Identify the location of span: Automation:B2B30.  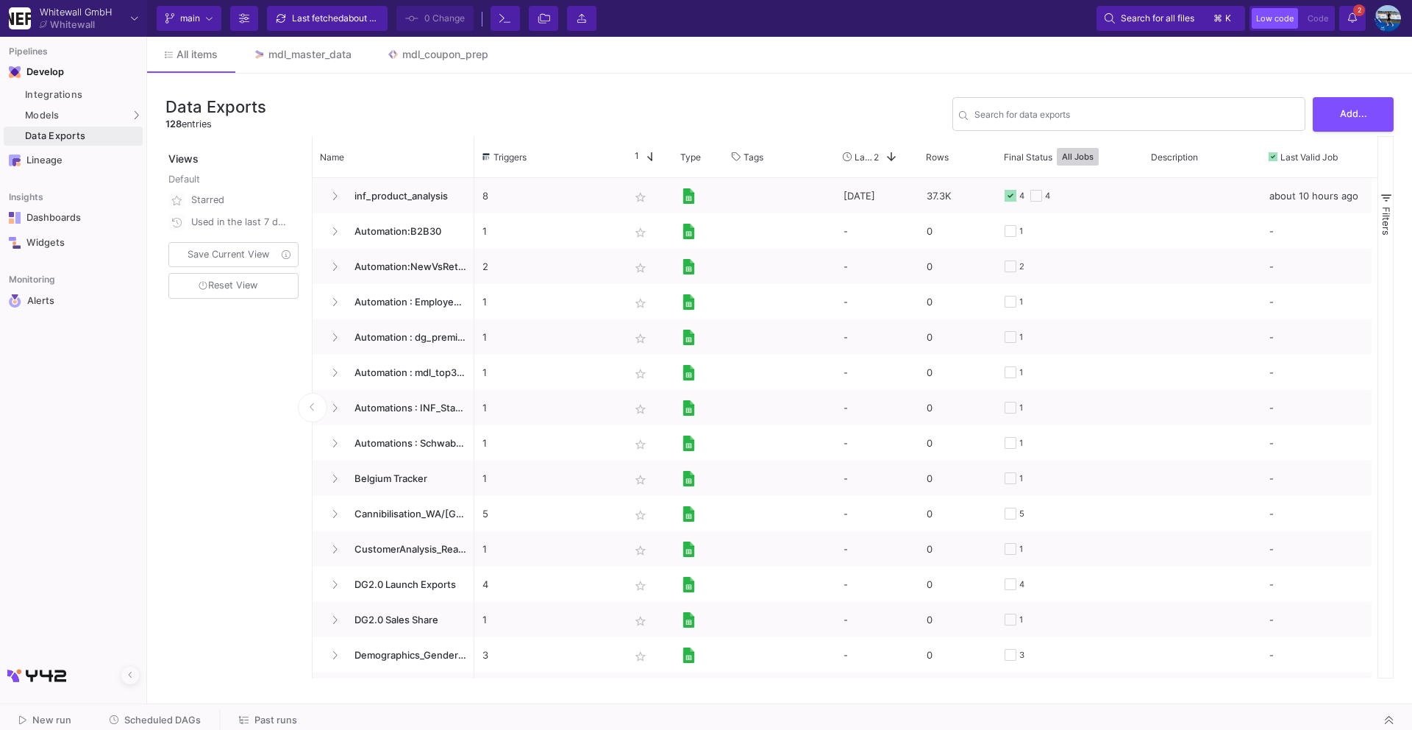
(406, 231).